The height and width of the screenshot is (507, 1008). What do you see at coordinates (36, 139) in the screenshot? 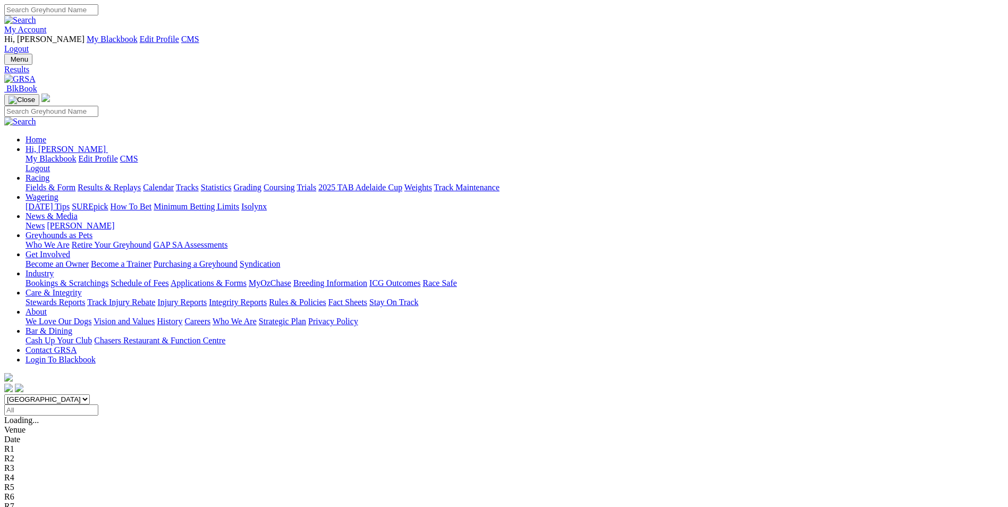
I see `a: Home` at bounding box center [36, 139].